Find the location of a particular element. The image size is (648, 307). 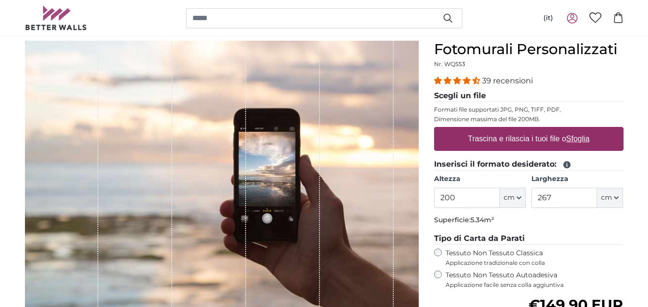

p: Dimensione massima del file 200MB. is located at coordinates (529, 119).